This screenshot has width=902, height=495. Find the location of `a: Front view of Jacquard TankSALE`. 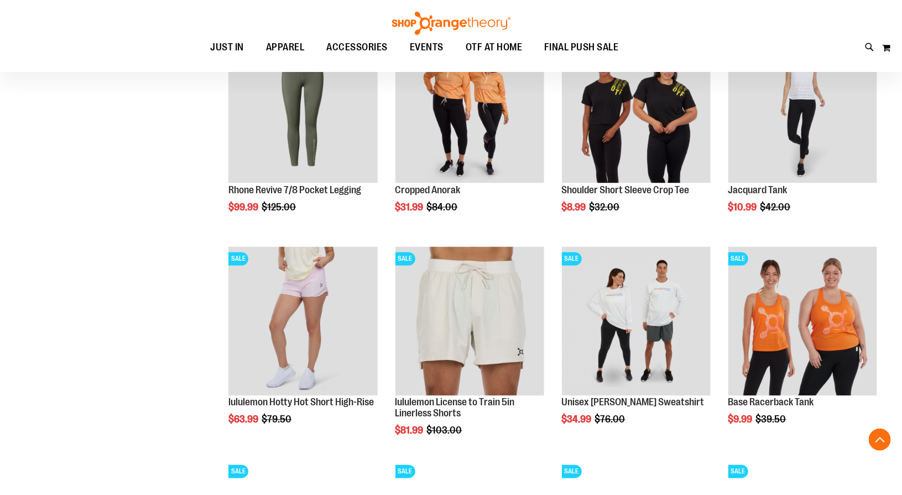

a: Front view of Jacquard TankSALE is located at coordinates (803, 110).